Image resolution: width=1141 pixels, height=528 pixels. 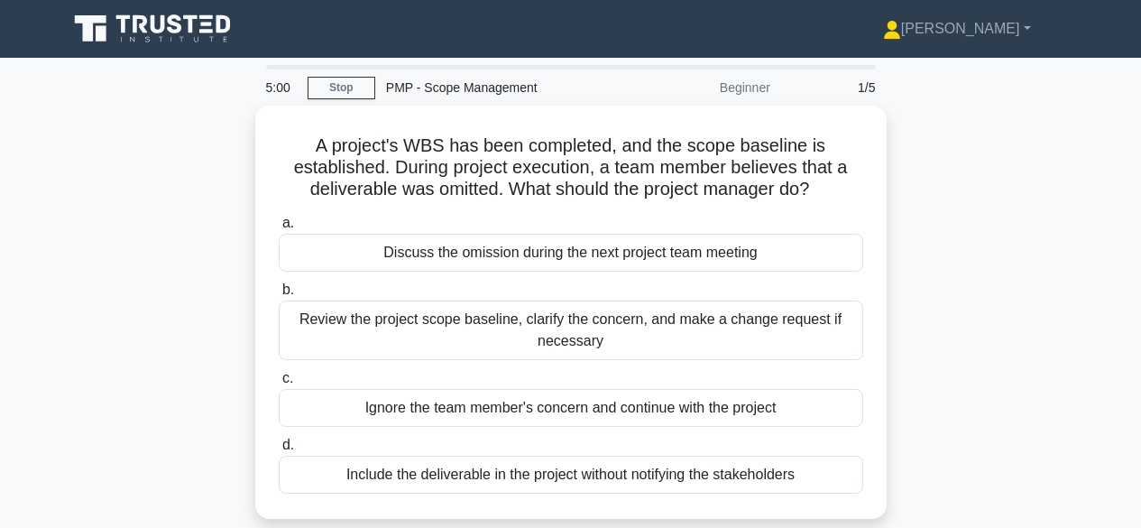 I want to click on div: Review the project scope baseline, clarify the concern, and make a change request if necessary, so click(x=571, y=330).